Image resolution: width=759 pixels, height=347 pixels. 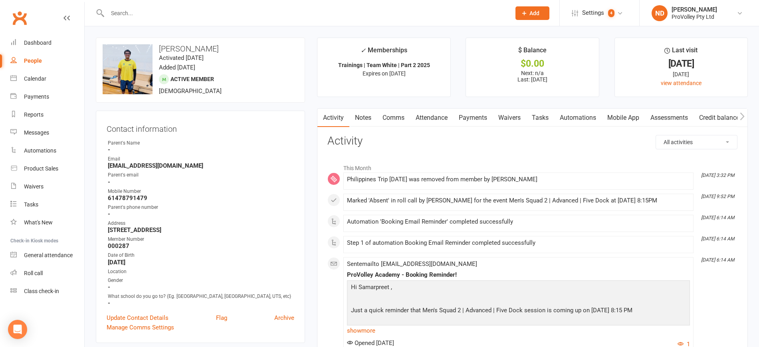 What do you see at coordinates (40, 150) in the screenshot?
I see `div: Automations` at bounding box center [40, 150].